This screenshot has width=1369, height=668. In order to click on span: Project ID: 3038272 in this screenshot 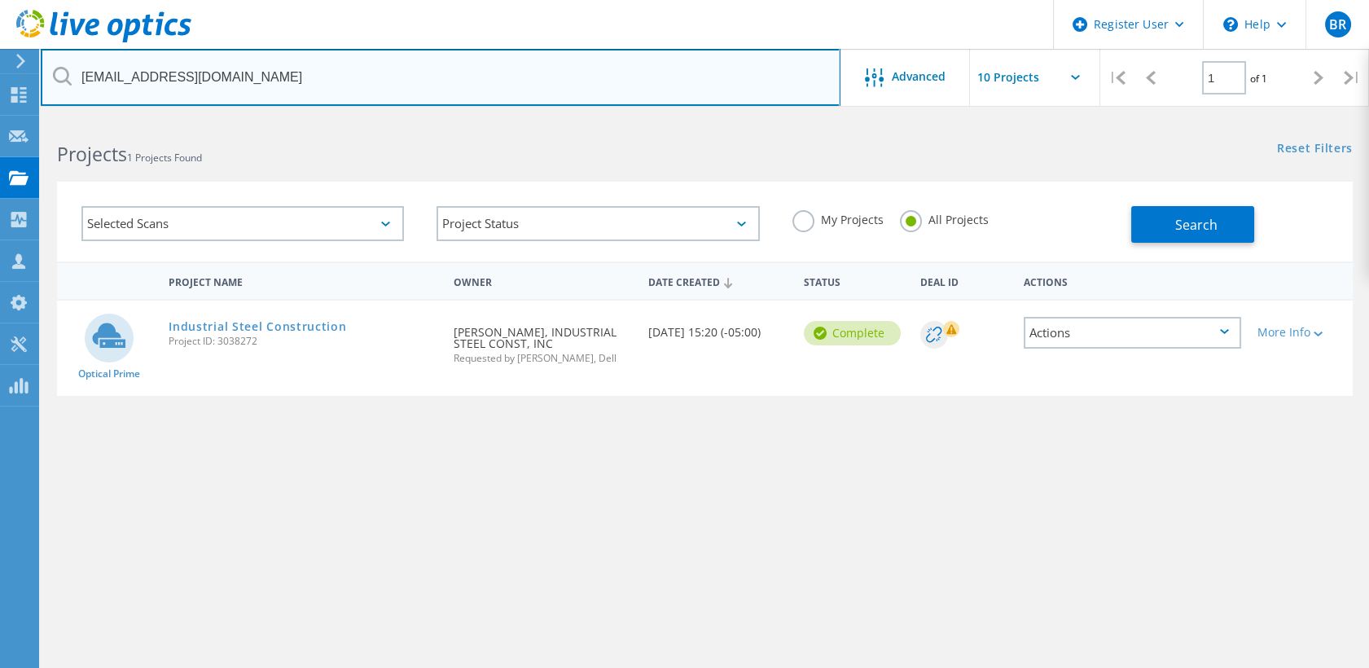, I will do `click(303, 341)`.